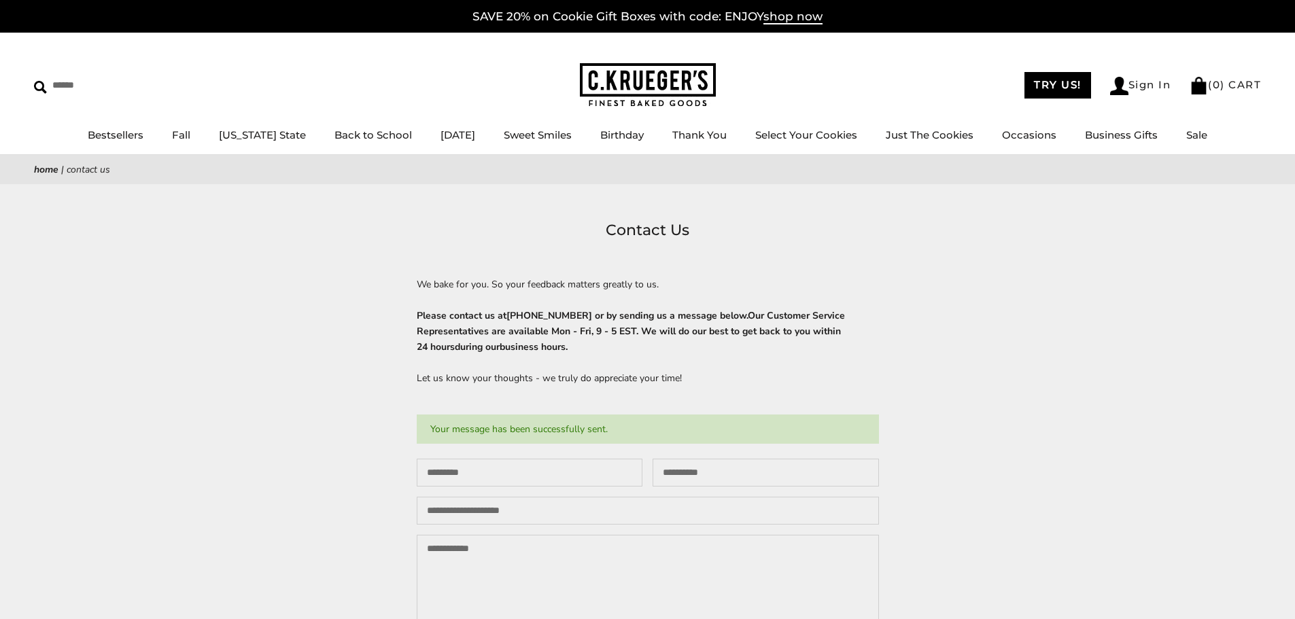 The height and width of the screenshot is (619, 1295). What do you see at coordinates (477, 347) in the screenshot?
I see `span: during our` at bounding box center [477, 347].